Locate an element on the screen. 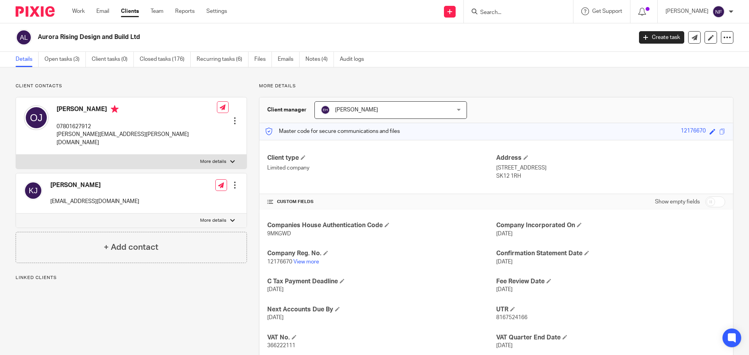 This screenshot has height=355, width=749. a: Email is located at coordinates (103, 11).